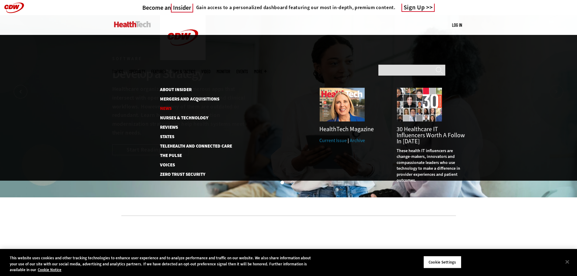  Describe the element at coordinates (168, 8) in the screenshot. I see `a: Become anInsider` at that location.